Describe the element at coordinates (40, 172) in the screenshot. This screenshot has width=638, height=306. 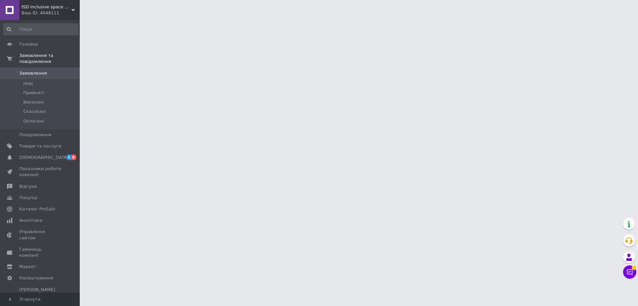
I see `span: Показники роботи компанії` at that location.